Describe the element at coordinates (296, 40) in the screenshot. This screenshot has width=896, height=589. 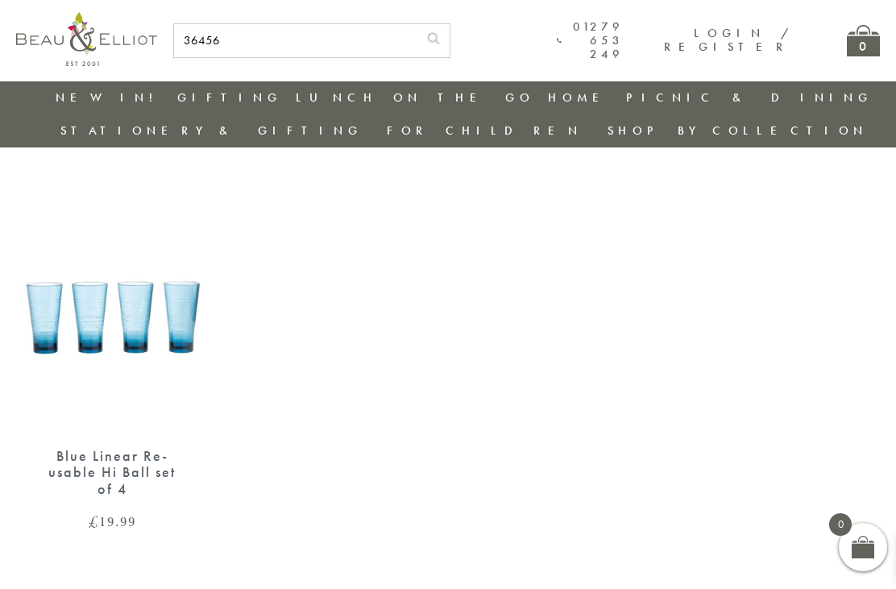
I see `input: SEARCH` at that location.